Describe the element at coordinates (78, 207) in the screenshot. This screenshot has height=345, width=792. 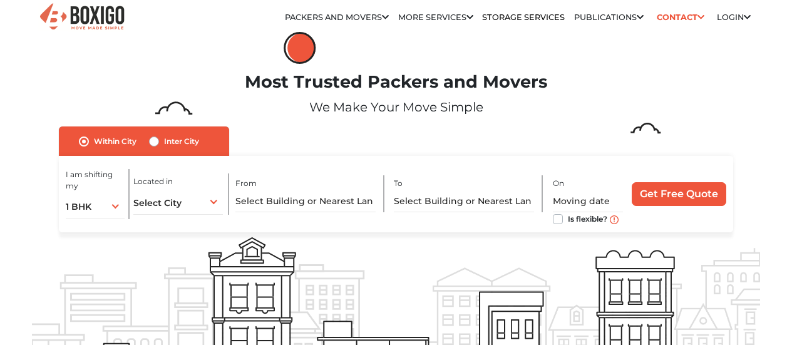
I see `span: 1 BHK` at that location.